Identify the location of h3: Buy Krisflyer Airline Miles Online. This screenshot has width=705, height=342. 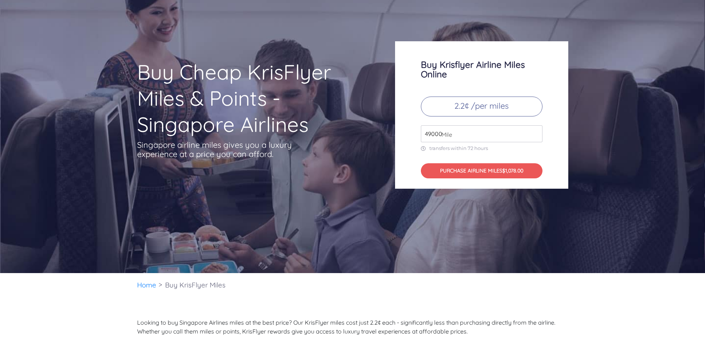
(482, 69).